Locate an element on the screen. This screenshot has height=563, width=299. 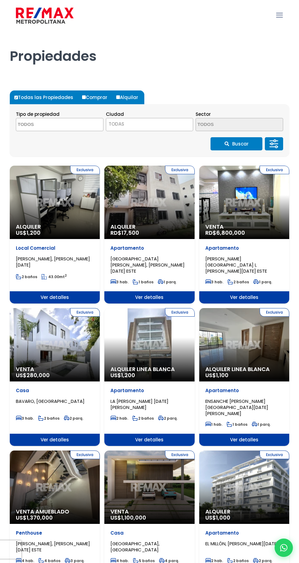
sup: 2 is located at coordinates (66, 275).